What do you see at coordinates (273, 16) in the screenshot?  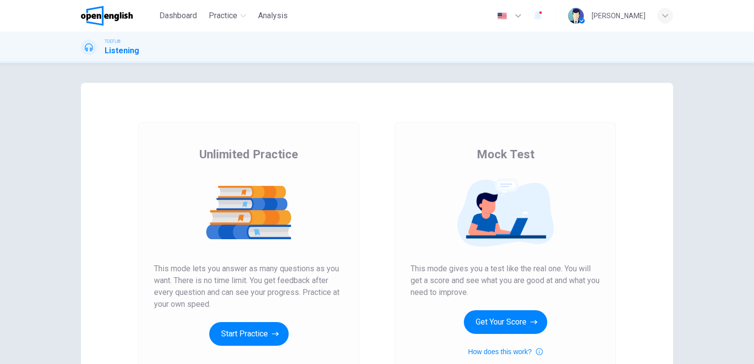 I see `button: Analysis` at bounding box center [273, 16].